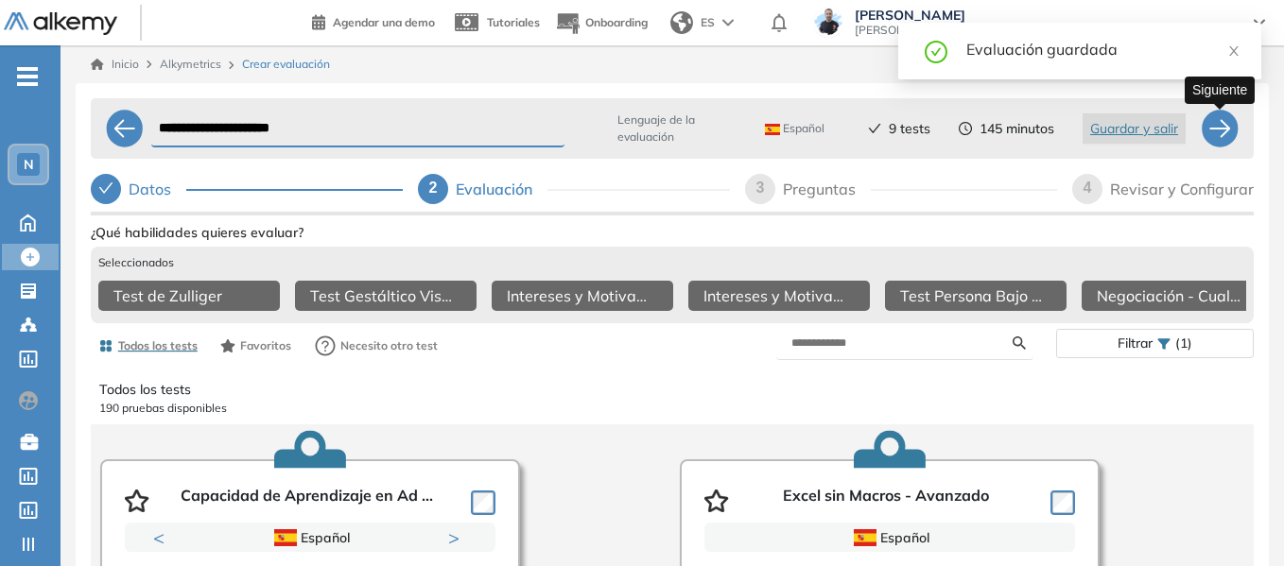 The image size is (1284, 566). What do you see at coordinates (384, 22) in the screenshot?
I see `span: Agendar una demo` at bounding box center [384, 22].